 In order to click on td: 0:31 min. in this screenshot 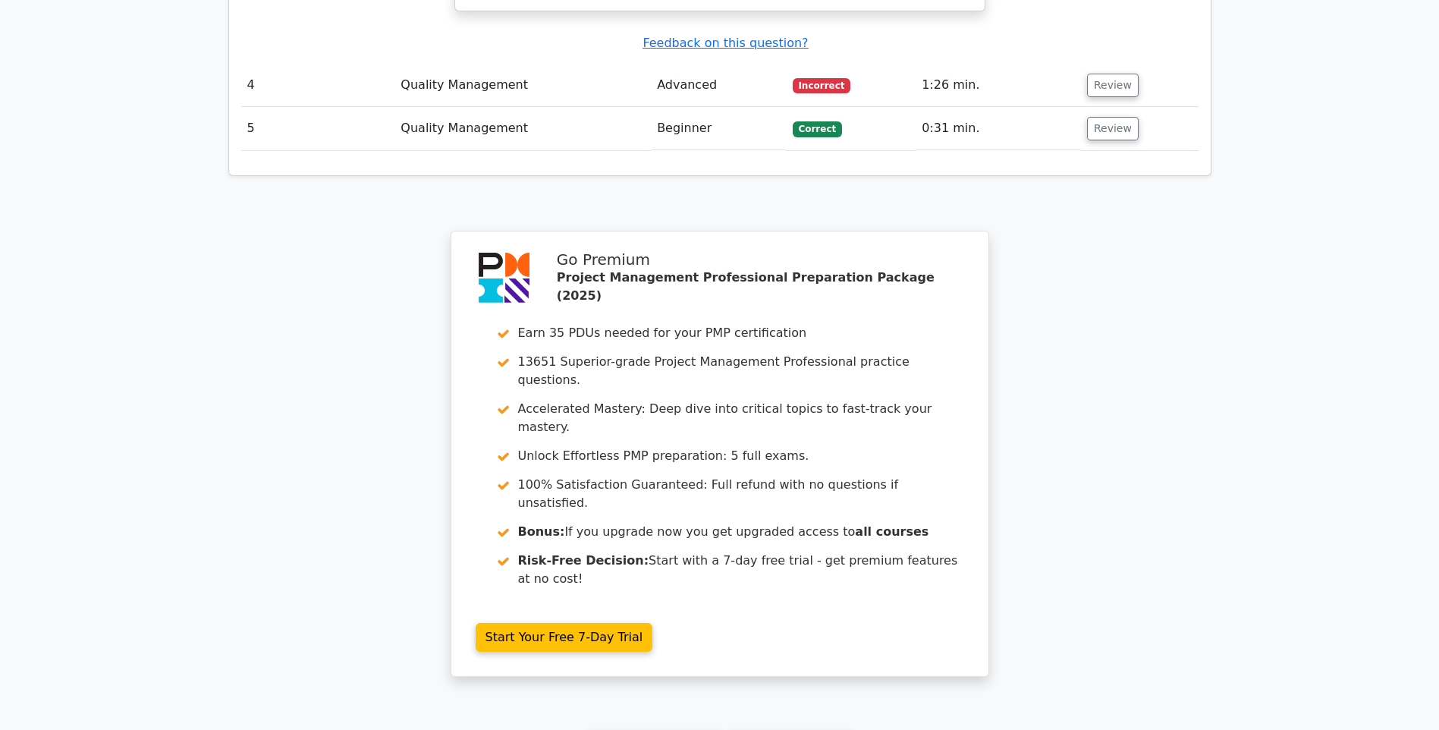, I will do `click(998, 128)`.